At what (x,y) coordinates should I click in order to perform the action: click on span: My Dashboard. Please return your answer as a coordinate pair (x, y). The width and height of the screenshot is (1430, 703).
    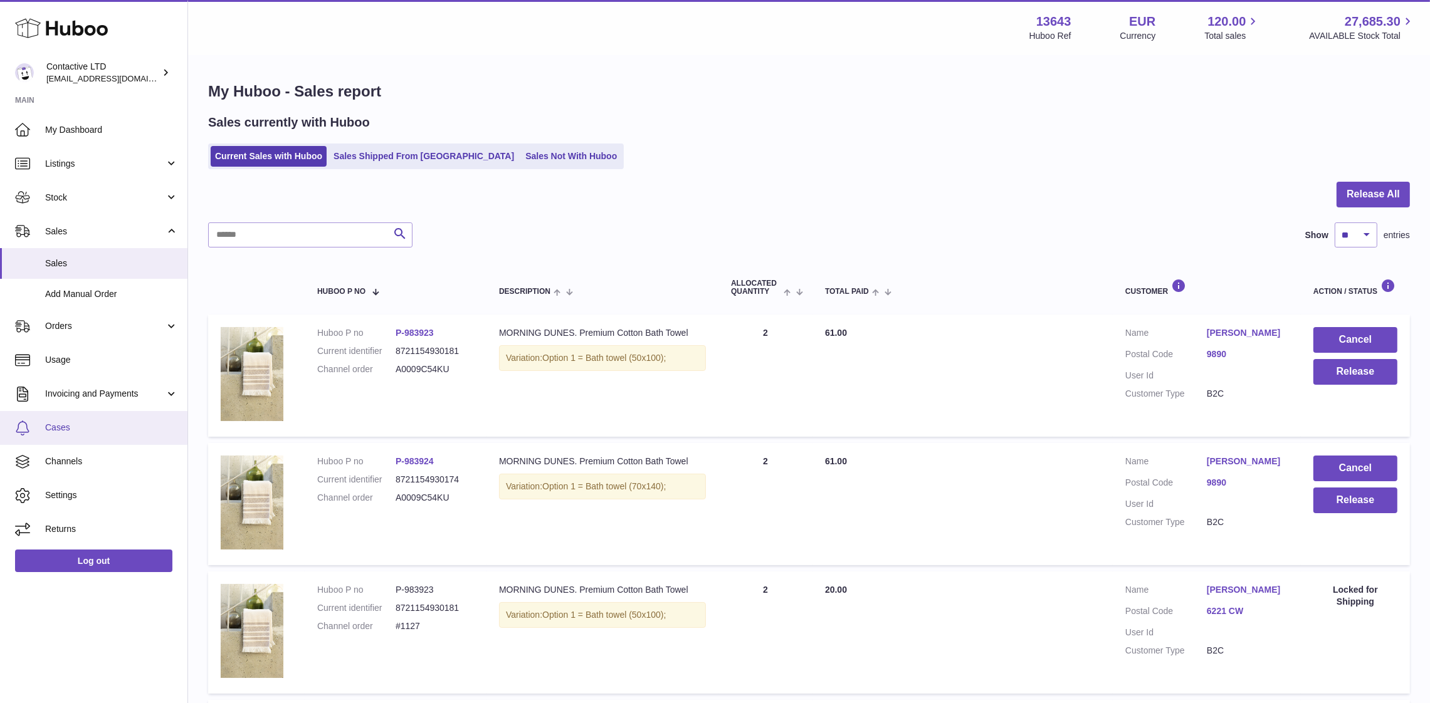
    Looking at the image, I should click on (112, 130).